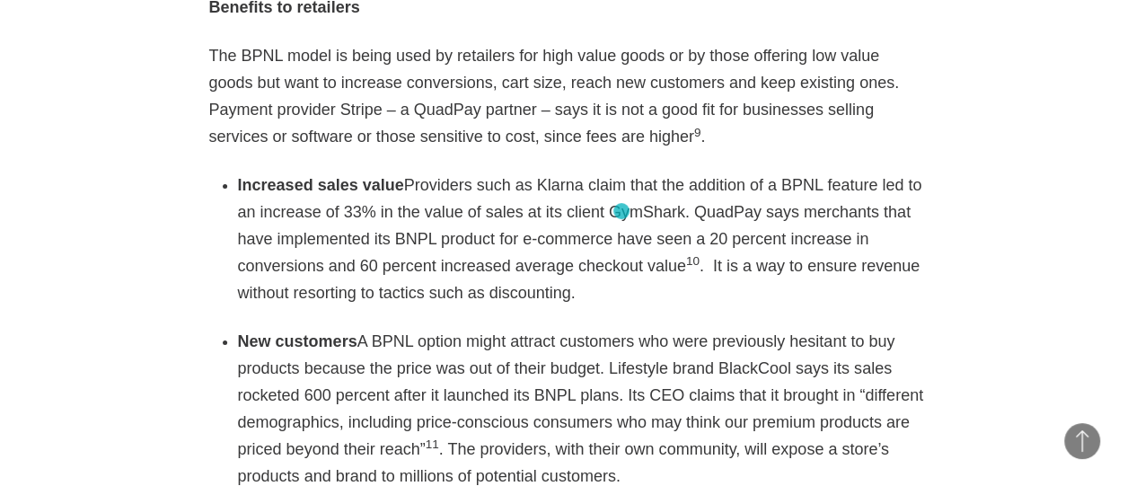 This screenshot has width=1136, height=495. Describe the element at coordinates (1082, 441) in the screenshot. I see `span: Back to Top` at that location.